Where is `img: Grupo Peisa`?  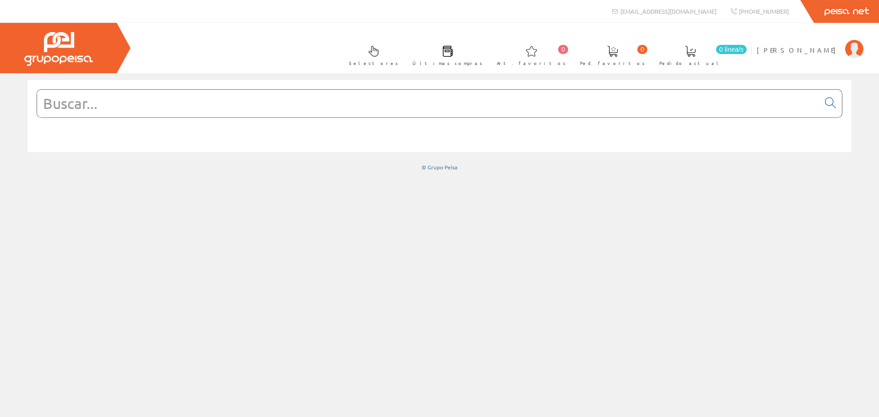 img: Grupo Peisa is located at coordinates (59, 49).